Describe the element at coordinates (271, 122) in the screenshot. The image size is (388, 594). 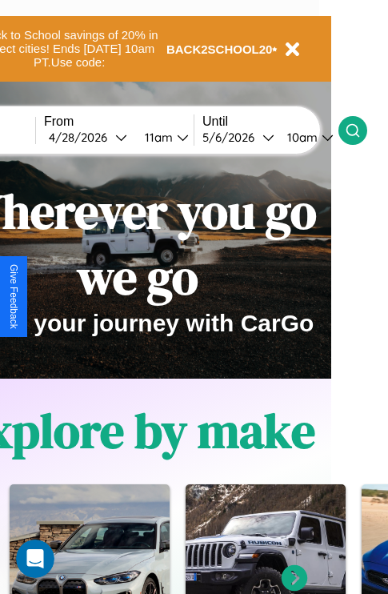
I see `label: Until` at that location.